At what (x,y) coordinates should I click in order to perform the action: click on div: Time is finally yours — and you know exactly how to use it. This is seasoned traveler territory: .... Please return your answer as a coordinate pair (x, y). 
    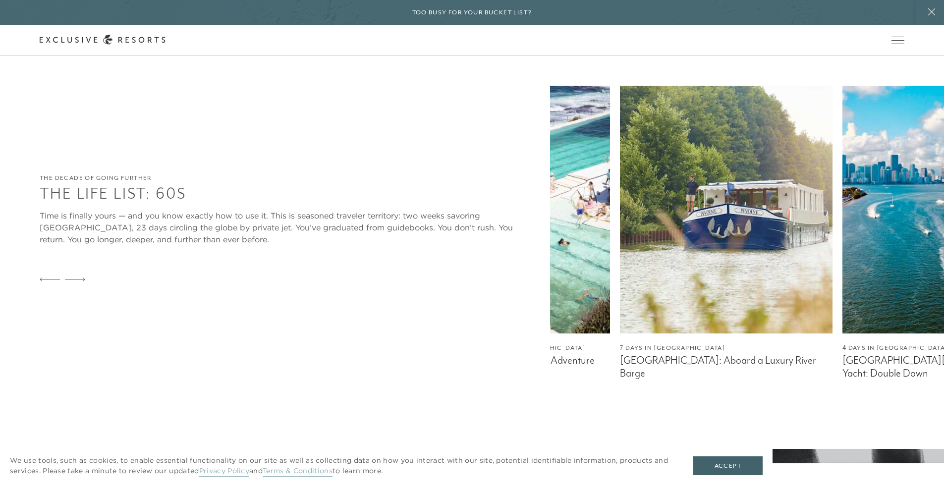
    Looking at the image, I should click on (290, 228).